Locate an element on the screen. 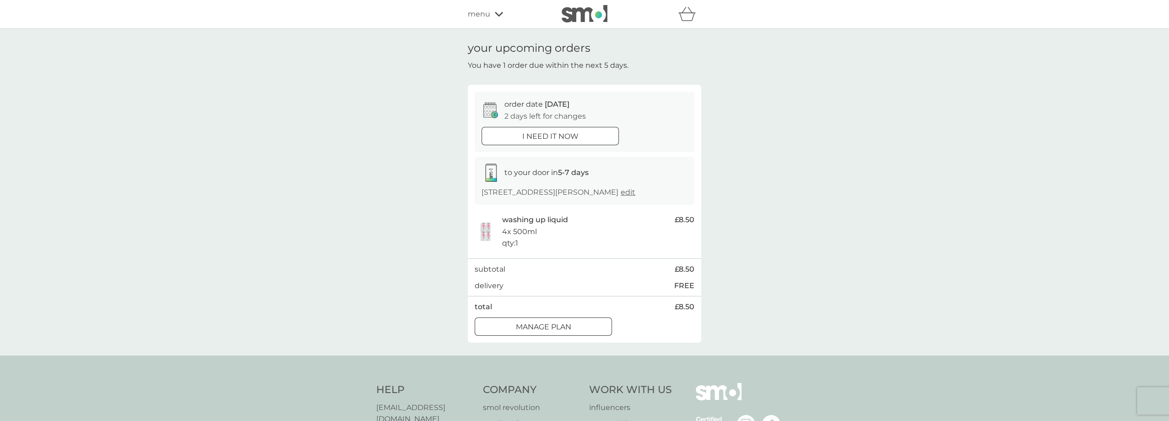 The image size is (1169, 421). span: edit is located at coordinates (628, 192).